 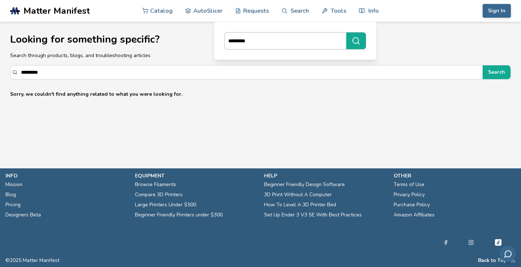 What do you see at coordinates (67, 176) in the screenshot?
I see `p: info` at bounding box center [67, 176].